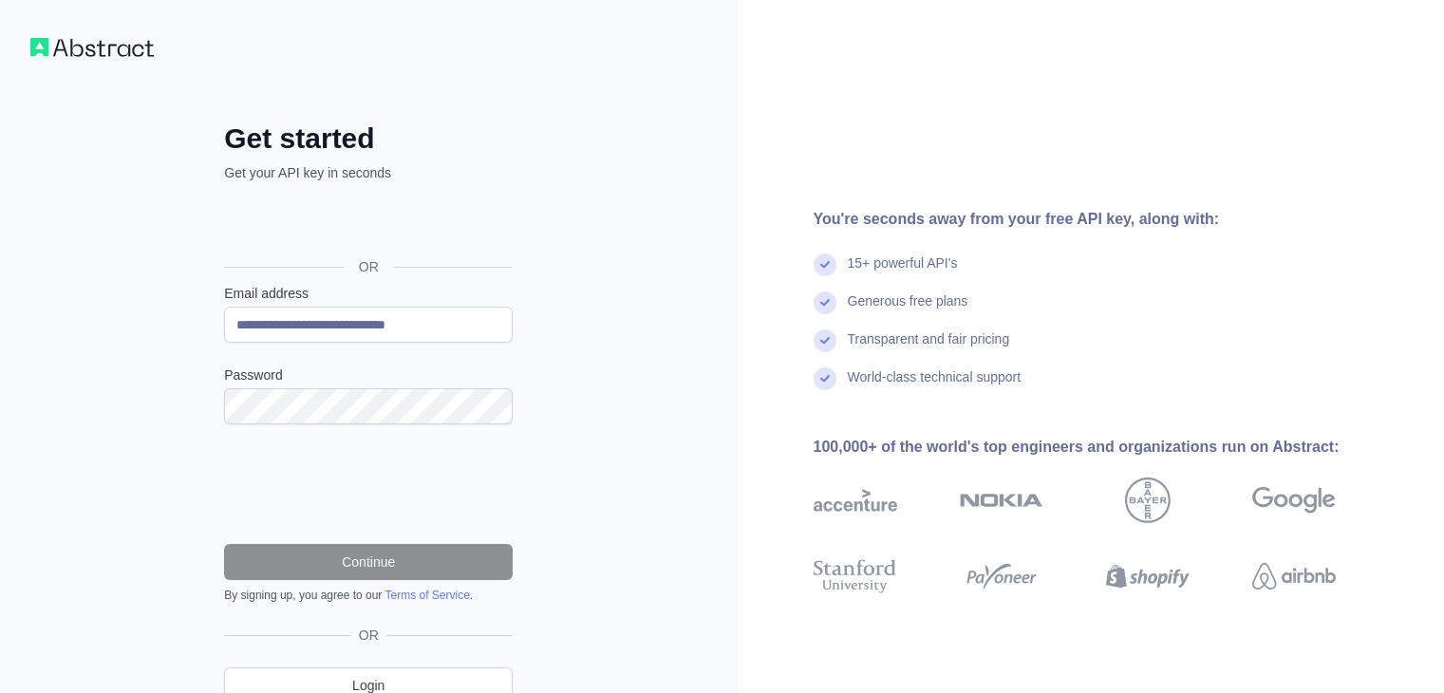 The height and width of the screenshot is (693, 1444). I want to click on img: bayer, so click(1148, 500).